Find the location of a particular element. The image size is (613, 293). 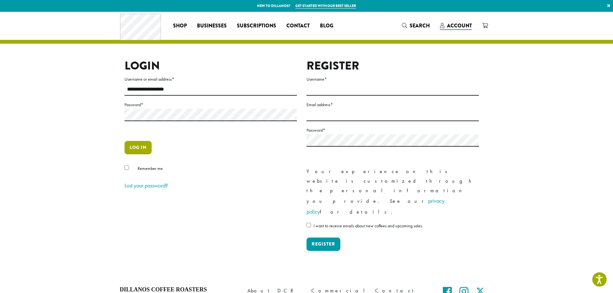

span: Blog is located at coordinates (327, 26).